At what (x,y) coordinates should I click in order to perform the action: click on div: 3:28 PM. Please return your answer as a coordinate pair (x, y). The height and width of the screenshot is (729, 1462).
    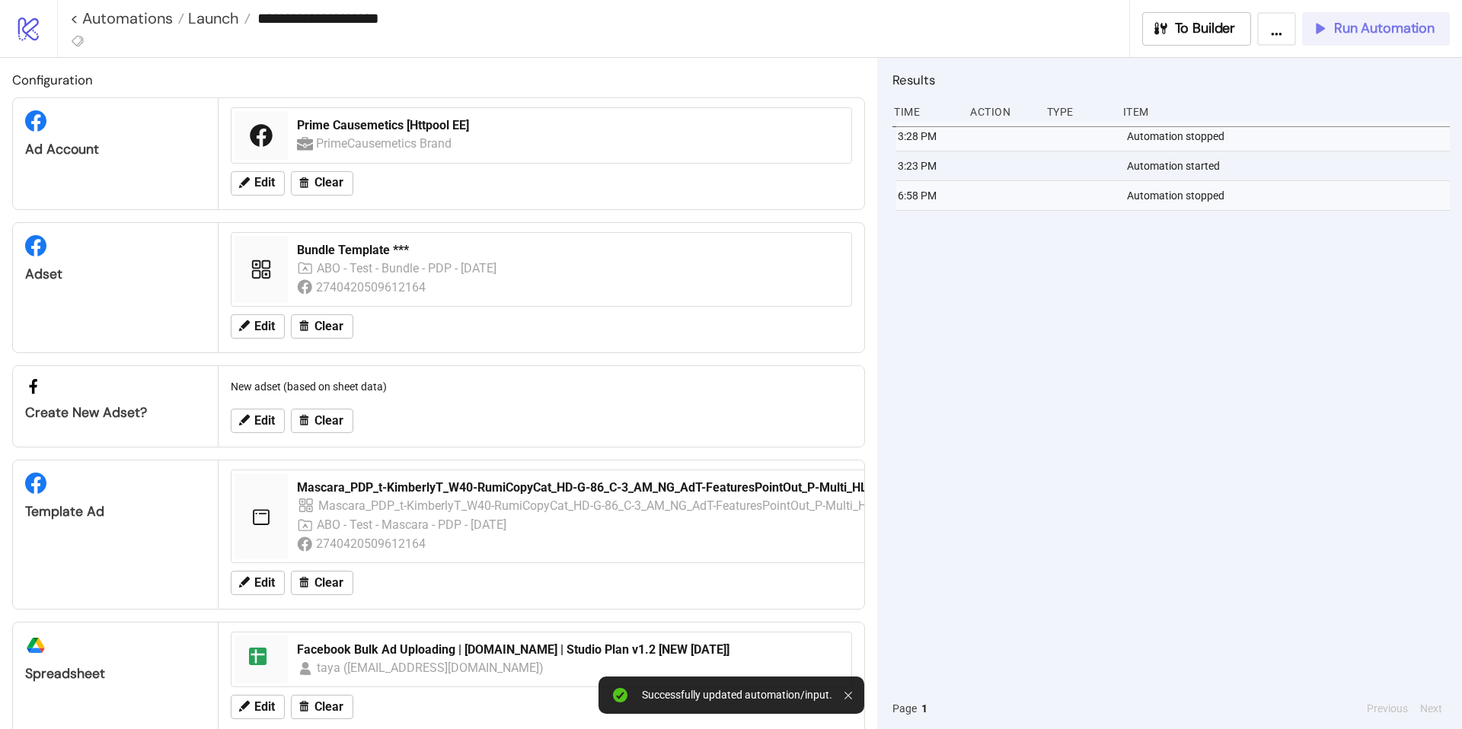
    Looking at the image, I should click on (929, 136).